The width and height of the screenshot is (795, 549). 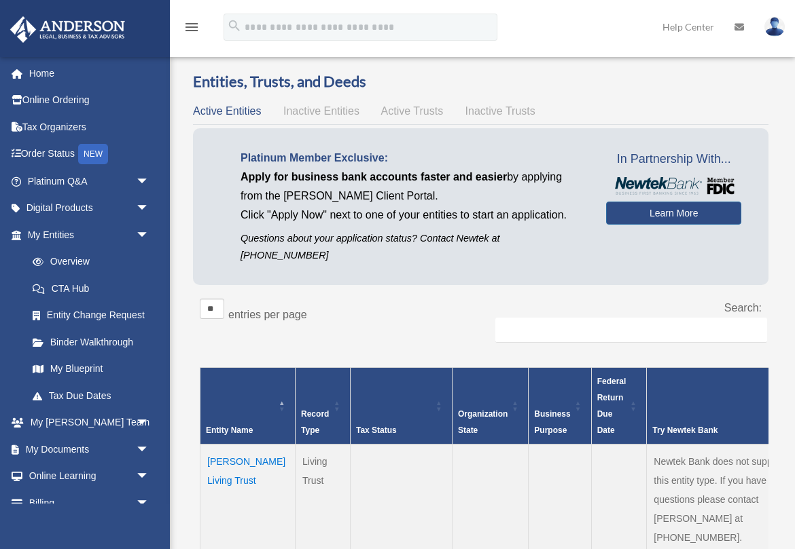 What do you see at coordinates (91, 342) in the screenshot?
I see `a: Binder Walkthrough` at bounding box center [91, 342].